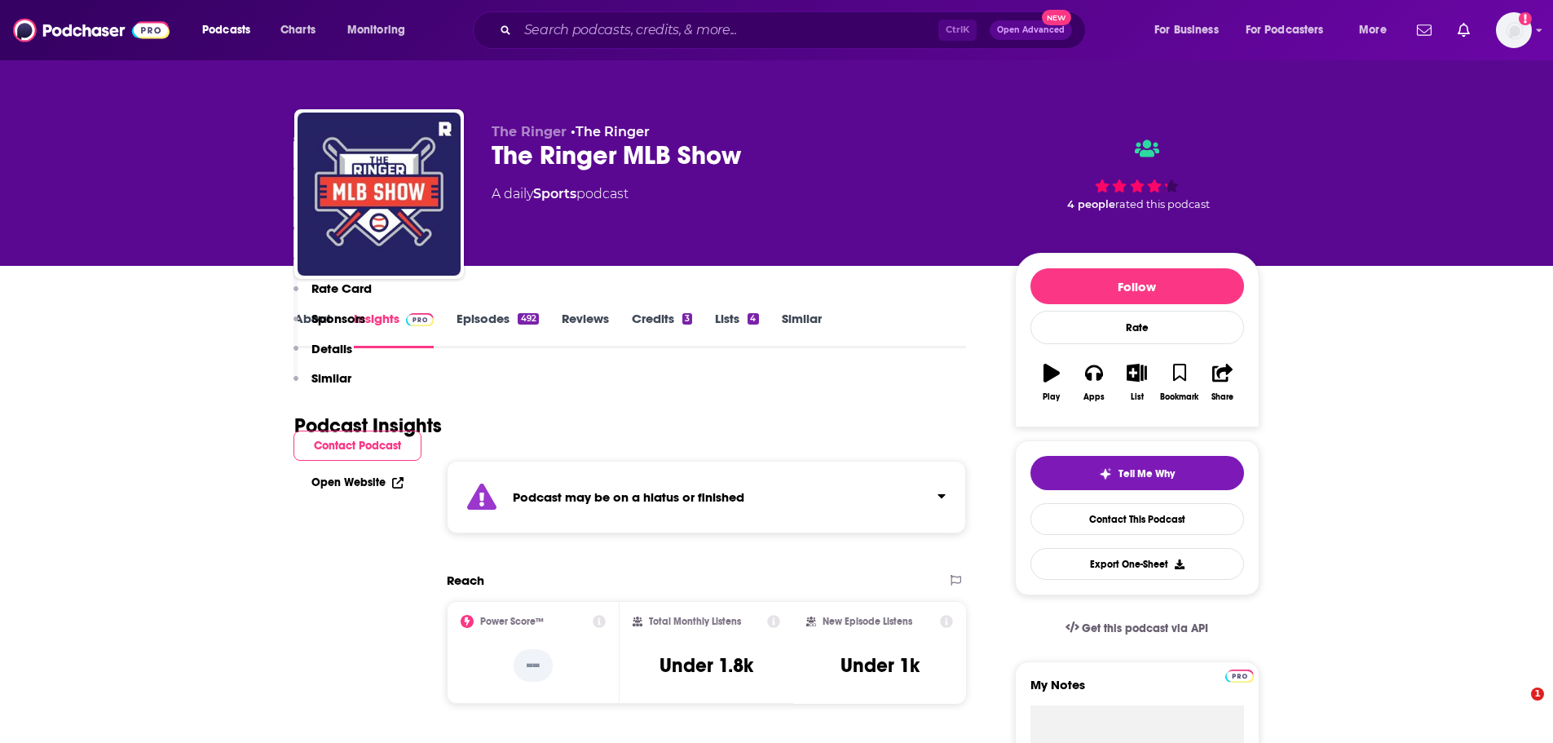 This screenshot has width=1553, height=743. What do you see at coordinates (629, 497) in the screenshot?
I see `strong: Podcast may be on a hiatus or finished` at bounding box center [629, 497].